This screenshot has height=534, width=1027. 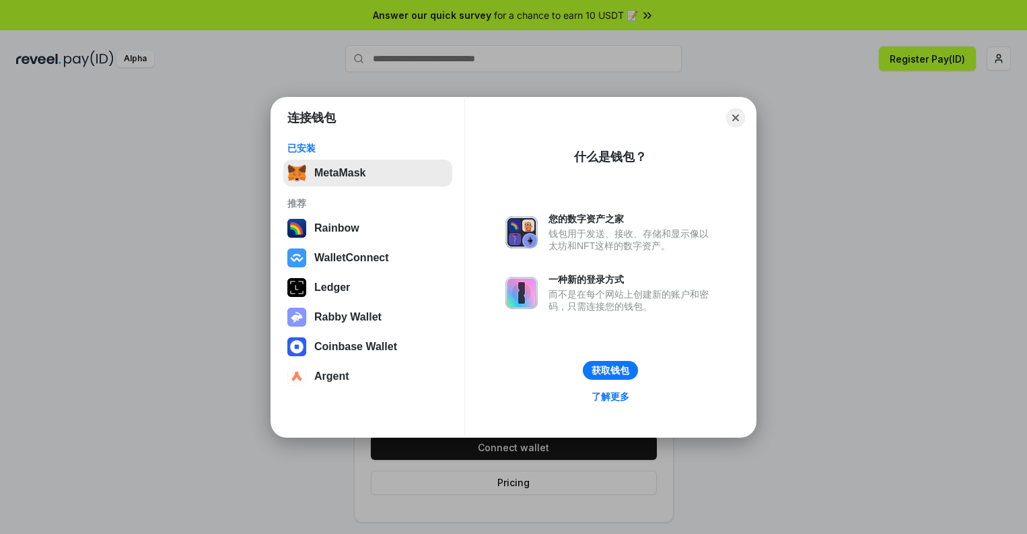 What do you see at coordinates (611, 157) in the screenshot?
I see `div: 什么是钱包？` at bounding box center [611, 157].